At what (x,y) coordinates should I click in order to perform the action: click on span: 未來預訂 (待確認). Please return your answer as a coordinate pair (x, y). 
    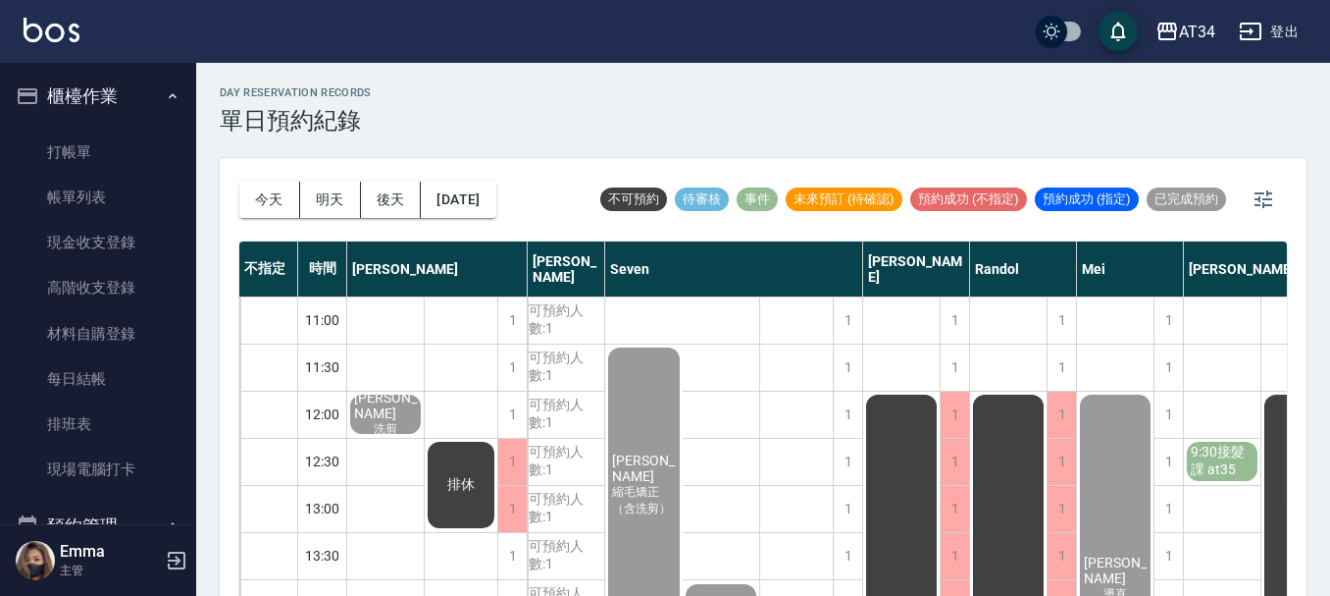
    Looking at the image, I should click on (844, 199).